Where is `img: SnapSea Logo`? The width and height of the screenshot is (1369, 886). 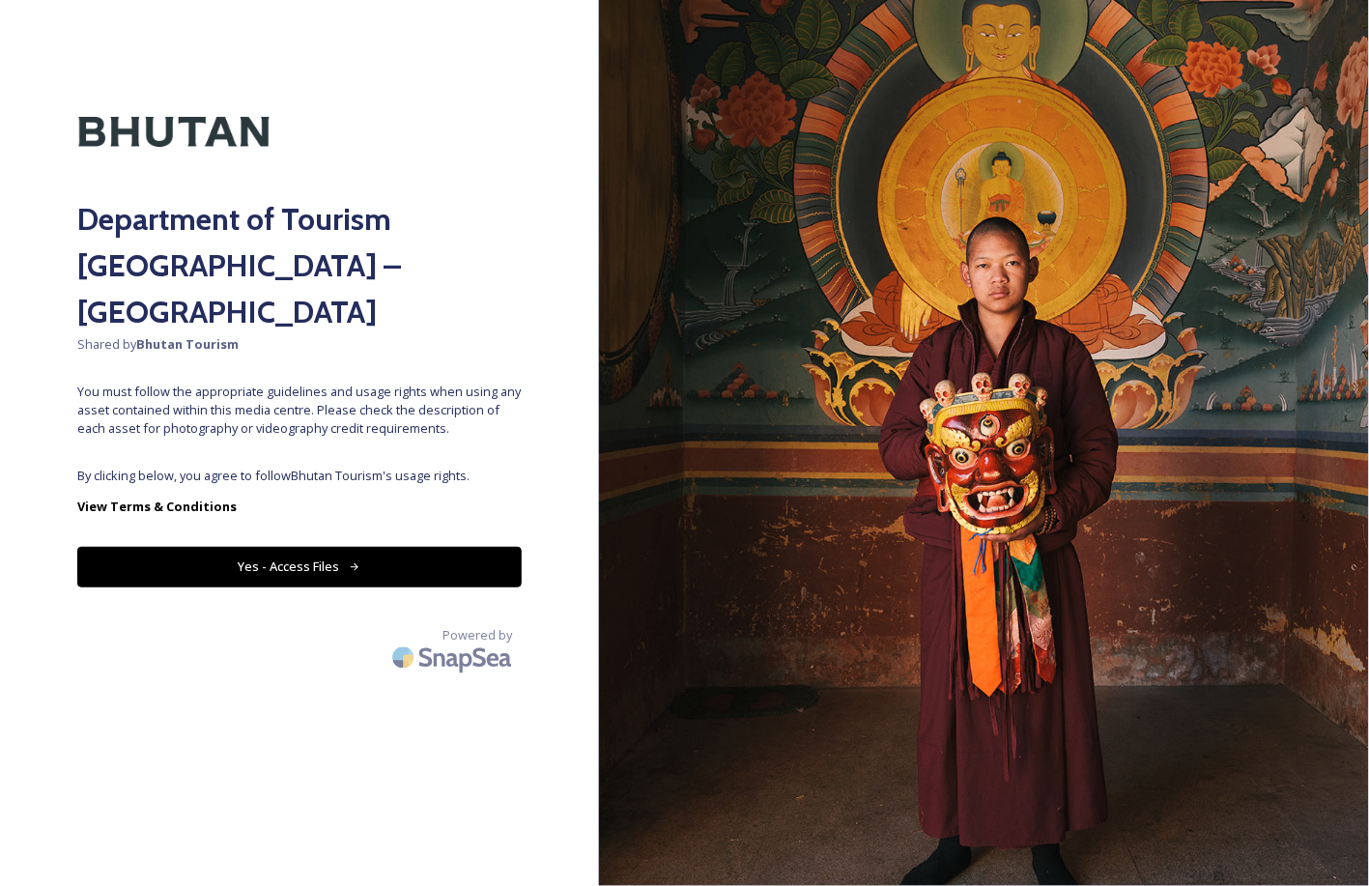 img: SnapSea Logo is located at coordinates (454, 657).